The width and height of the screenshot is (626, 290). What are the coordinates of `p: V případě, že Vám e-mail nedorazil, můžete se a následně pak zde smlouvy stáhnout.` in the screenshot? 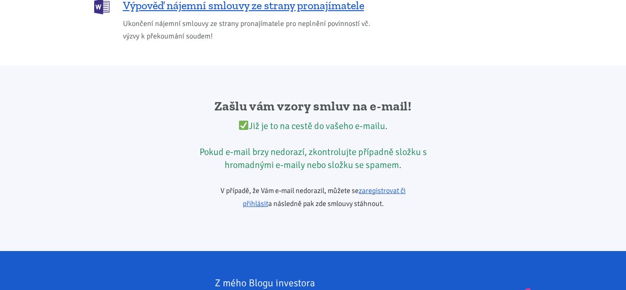 It's located at (313, 197).